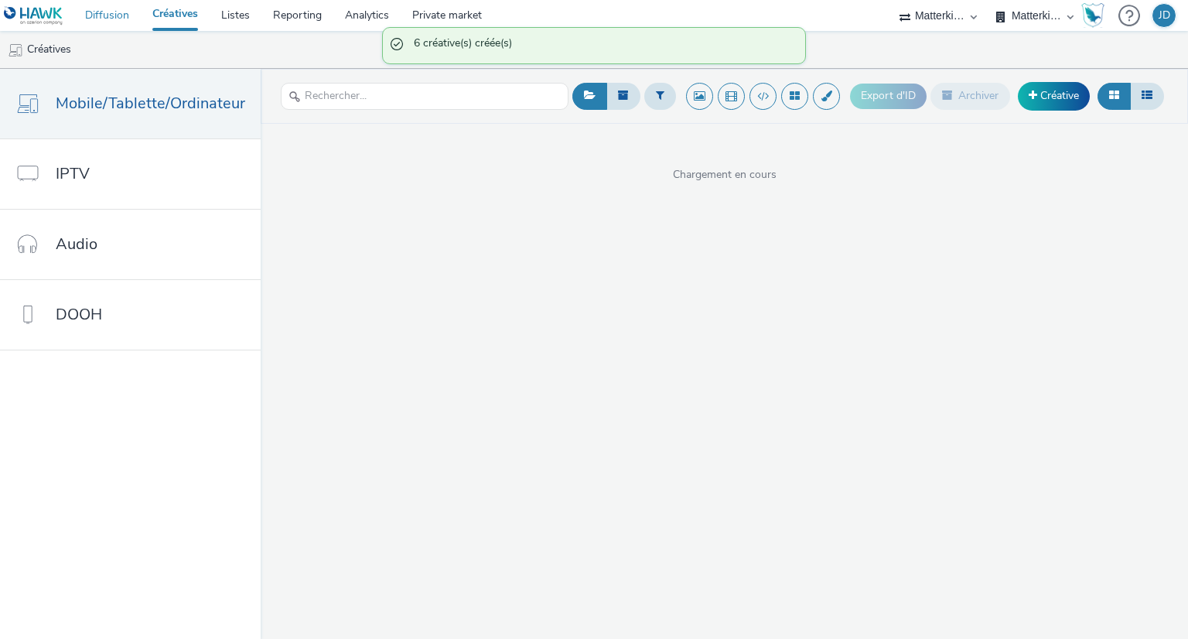  Describe the element at coordinates (73, 173) in the screenshot. I see `span: IPTV` at that location.